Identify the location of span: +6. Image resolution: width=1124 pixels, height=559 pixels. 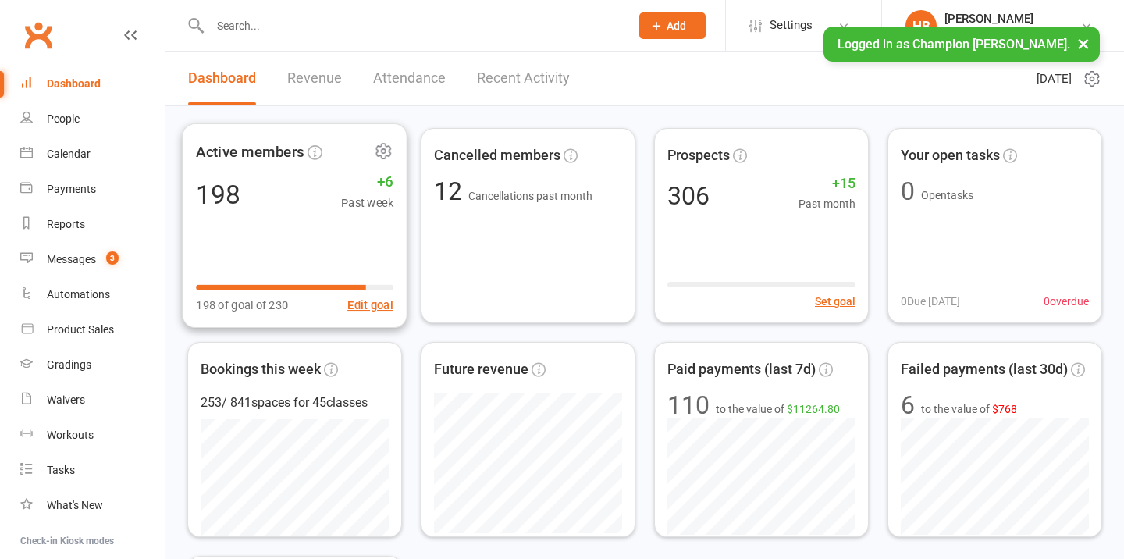
(367, 182).